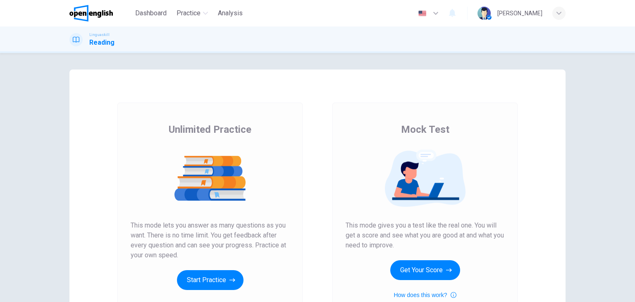 This screenshot has width=635, height=302. What do you see at coordinates (210, 129) in the screenshot?
I see `span: Unlimited Practice` at bounding box center [210, 129].